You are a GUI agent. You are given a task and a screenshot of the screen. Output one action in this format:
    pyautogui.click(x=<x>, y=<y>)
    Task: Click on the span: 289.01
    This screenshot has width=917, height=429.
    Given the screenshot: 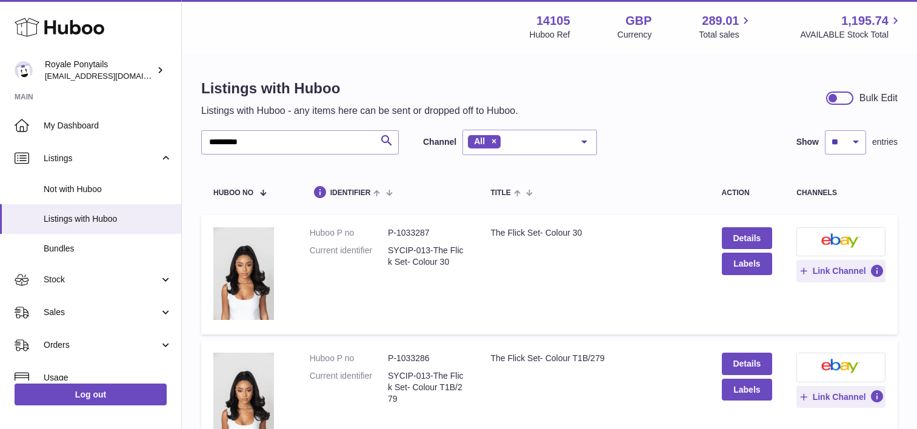 What is the action you would take?
    pyautogui.click(x=720, y=21)
    